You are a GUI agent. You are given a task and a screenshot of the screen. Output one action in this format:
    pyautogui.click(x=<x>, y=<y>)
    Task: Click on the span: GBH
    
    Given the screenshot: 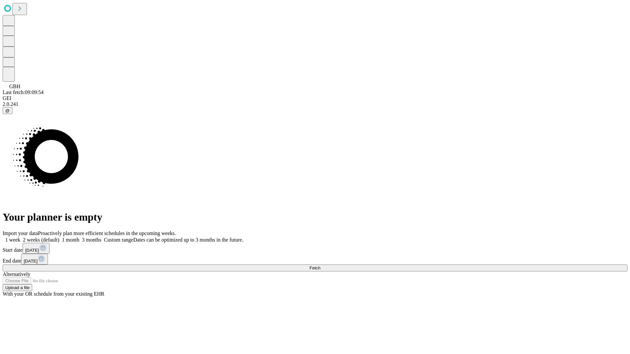 What is the action you would take?
    pyautogui.click(x=15, y=86)
    